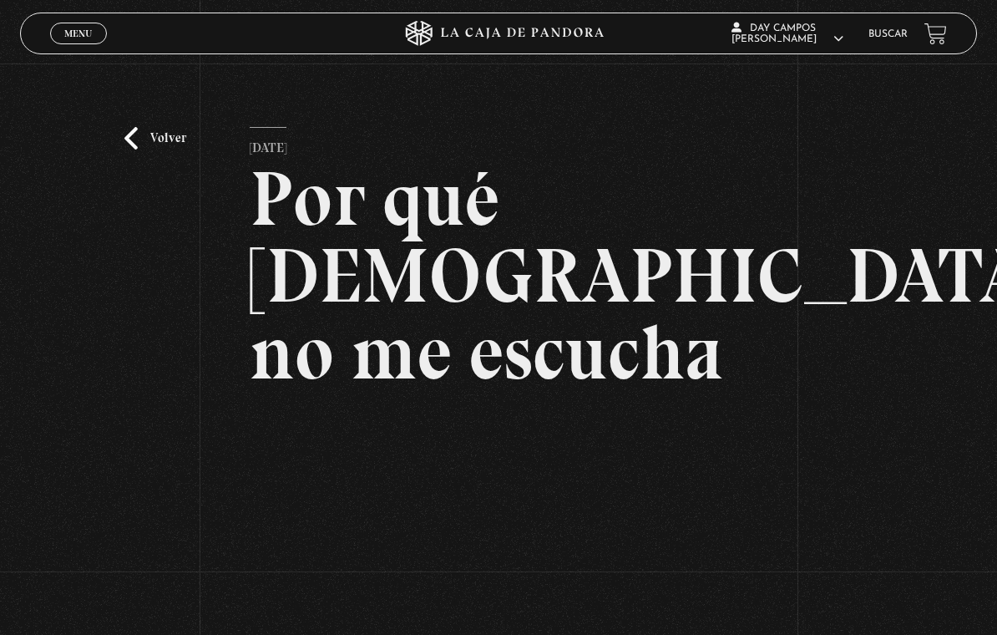  What do you see at coordinates (888, 34) in the screenshot?
I see `a: Buscar` at bounding box center [888, 34].